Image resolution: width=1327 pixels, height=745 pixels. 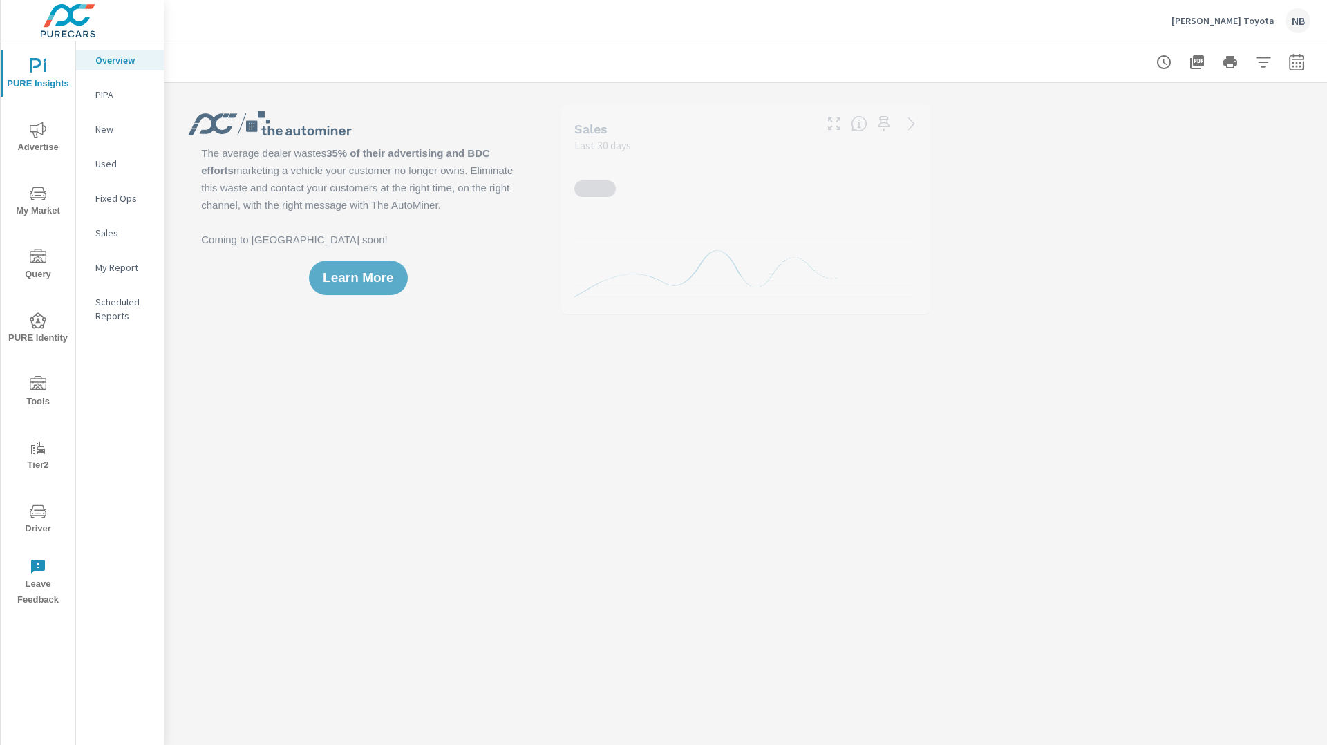 What do you see at coordinates (912, 124) in the screenshot?
I see `a: See more details in report` at bounding box center [912, 124].